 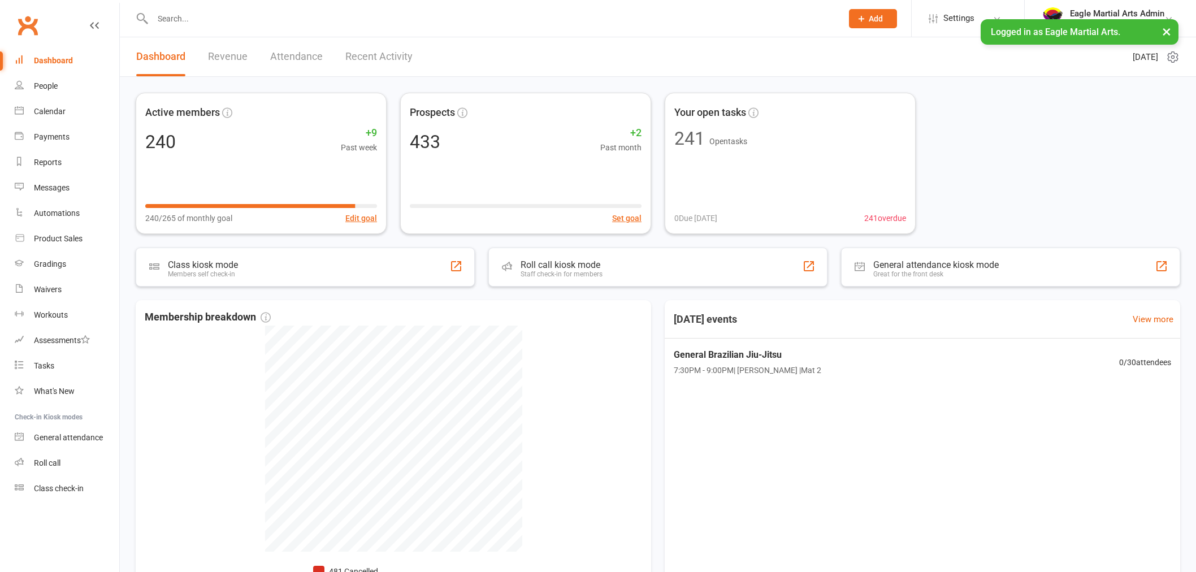 What do you see at coordinates (492, 19) in the screenshot?
I see `input: Search...` at bounding box center [492, 19].